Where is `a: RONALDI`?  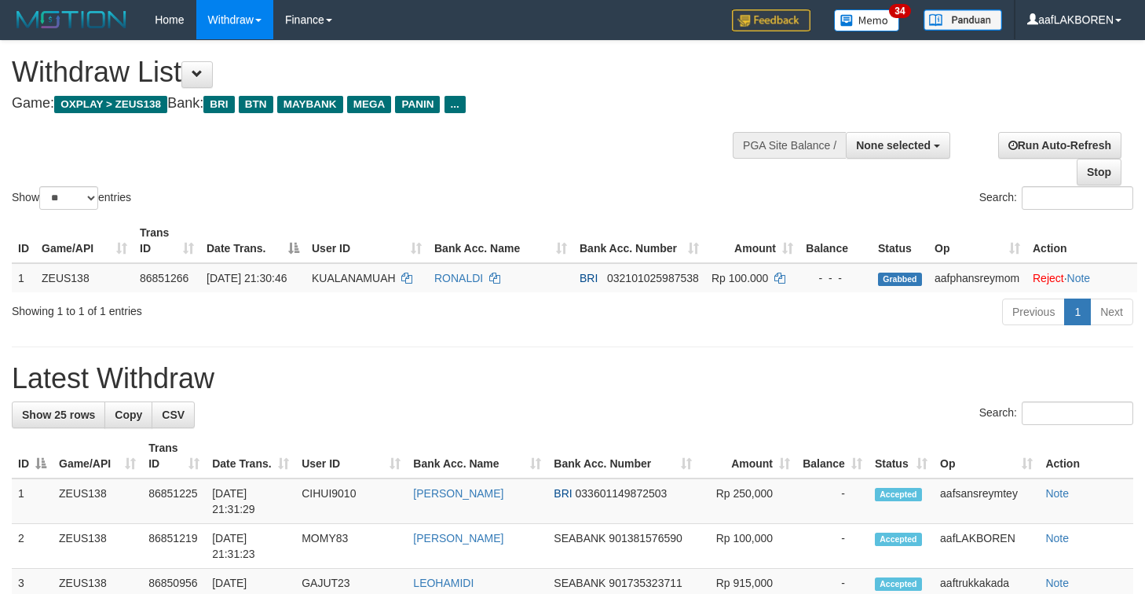 a: RONALDI is located at coordinates (458, 278).